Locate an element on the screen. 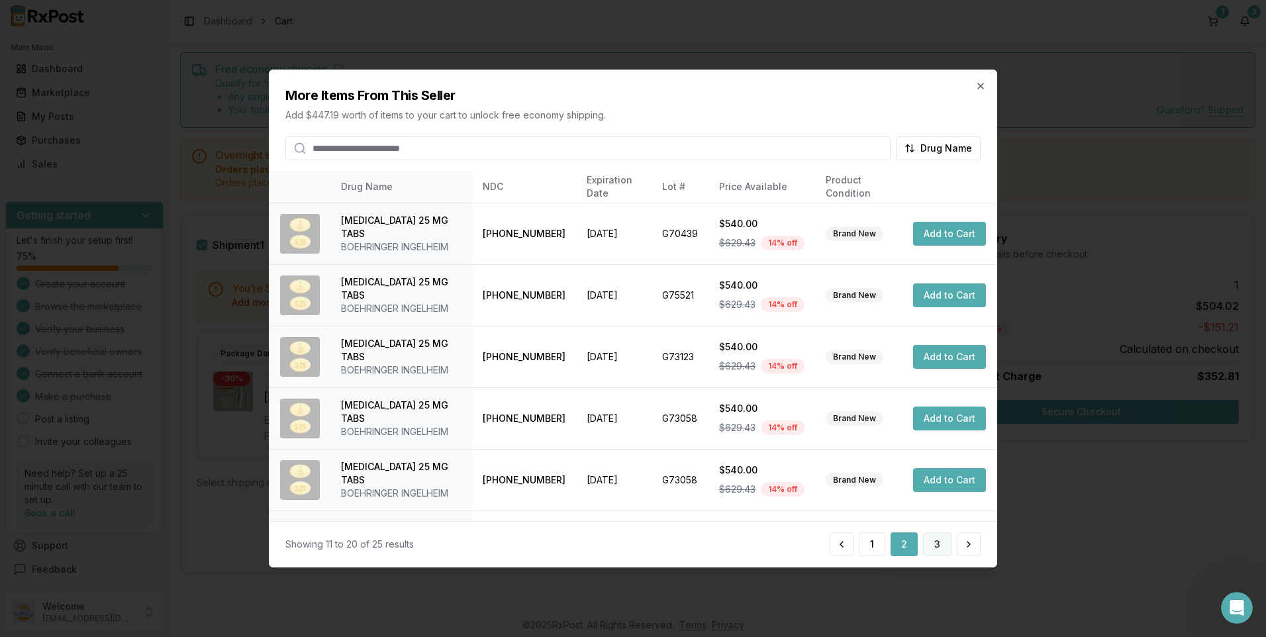 The image size is (1266, 637). th: Product Condition is located at coordinates (859, 187).